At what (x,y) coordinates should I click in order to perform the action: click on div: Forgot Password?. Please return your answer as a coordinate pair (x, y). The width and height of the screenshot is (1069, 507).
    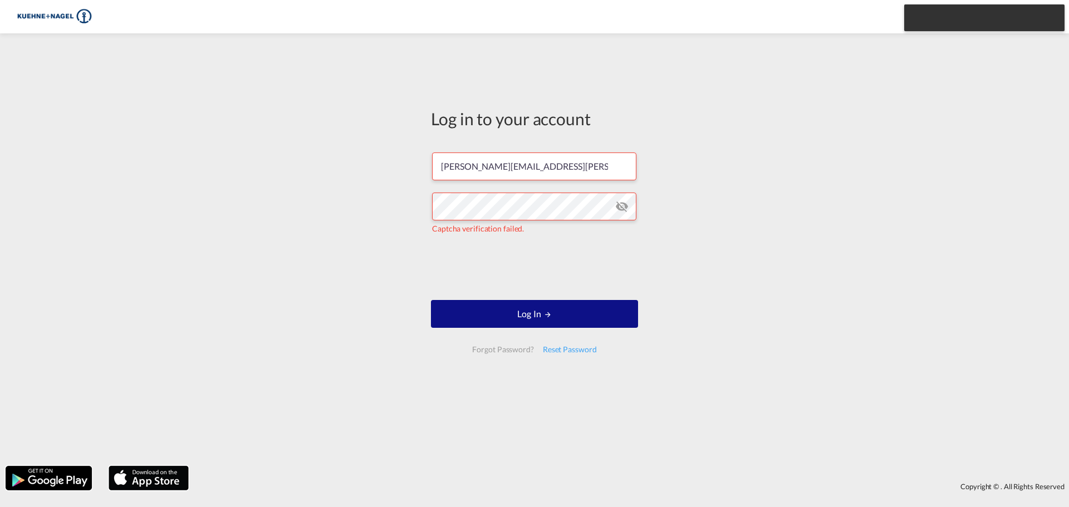
    Looking at the image, I should click on (503, 350).